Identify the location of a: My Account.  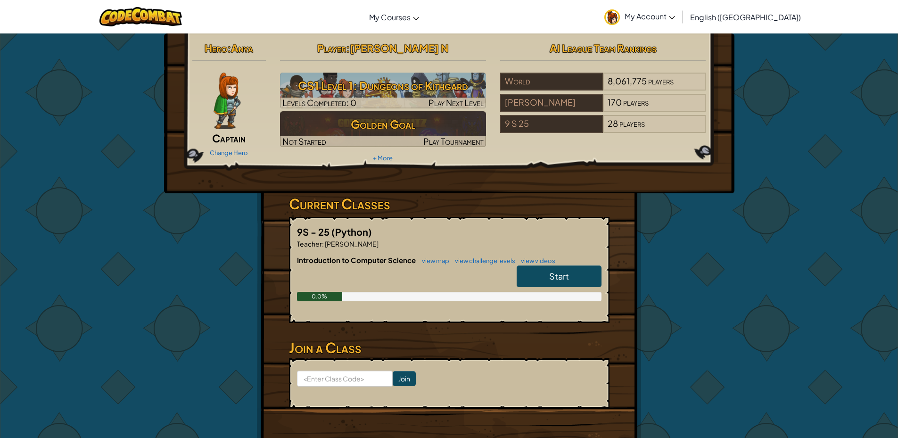
(639, 16).